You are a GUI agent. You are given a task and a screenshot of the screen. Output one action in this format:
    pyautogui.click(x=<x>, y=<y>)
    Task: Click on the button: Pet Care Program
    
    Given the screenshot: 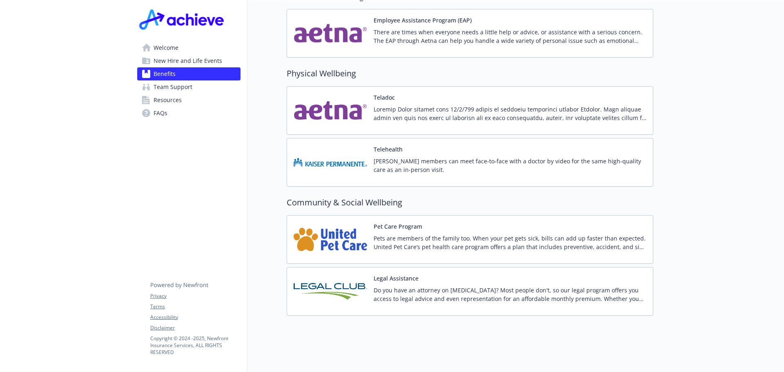 What is the action you would take?
    pyautogui.click(x=398, y=226)
    